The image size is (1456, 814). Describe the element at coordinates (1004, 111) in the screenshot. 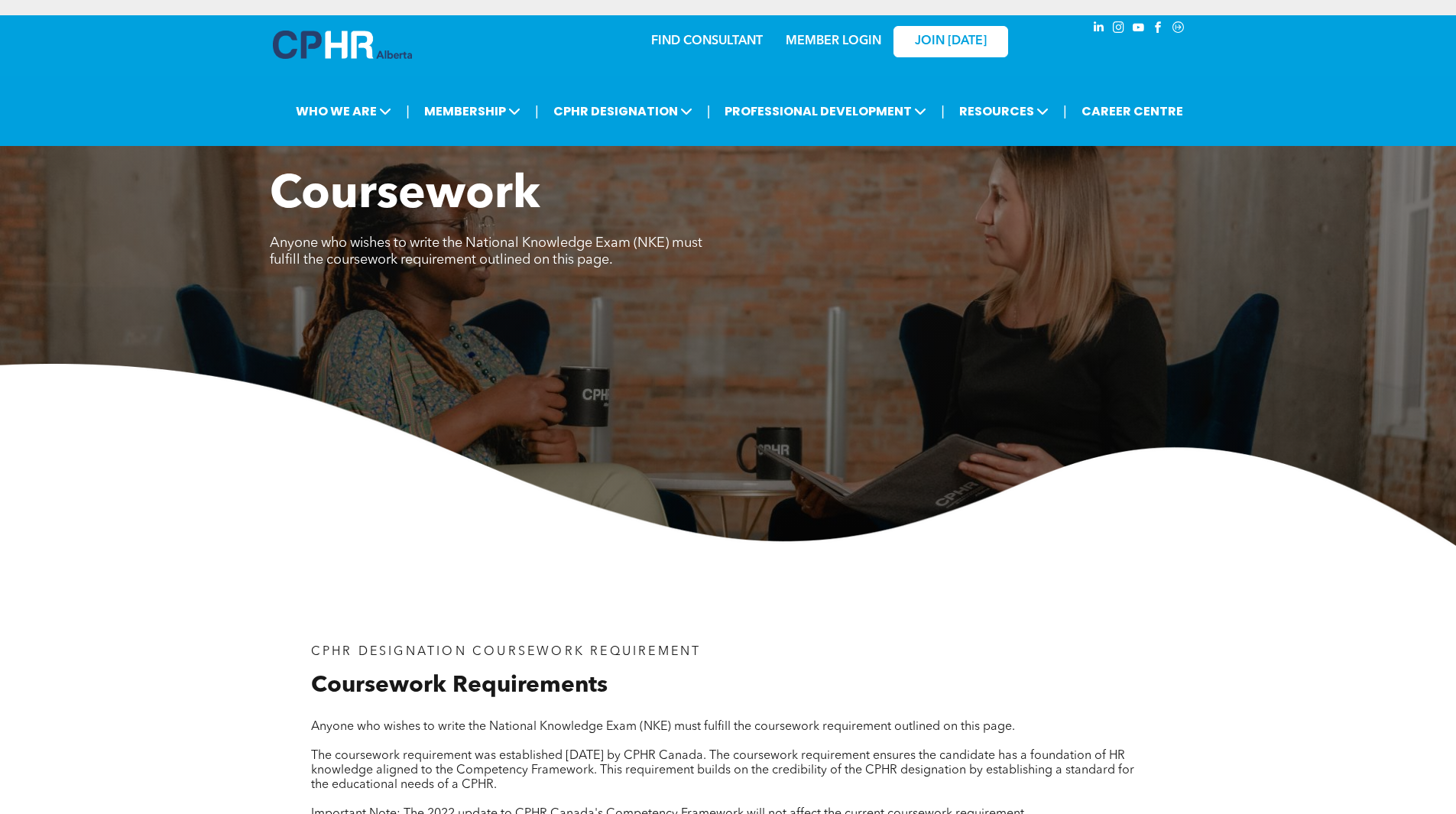

I see `span: RESOURCES` at that location.